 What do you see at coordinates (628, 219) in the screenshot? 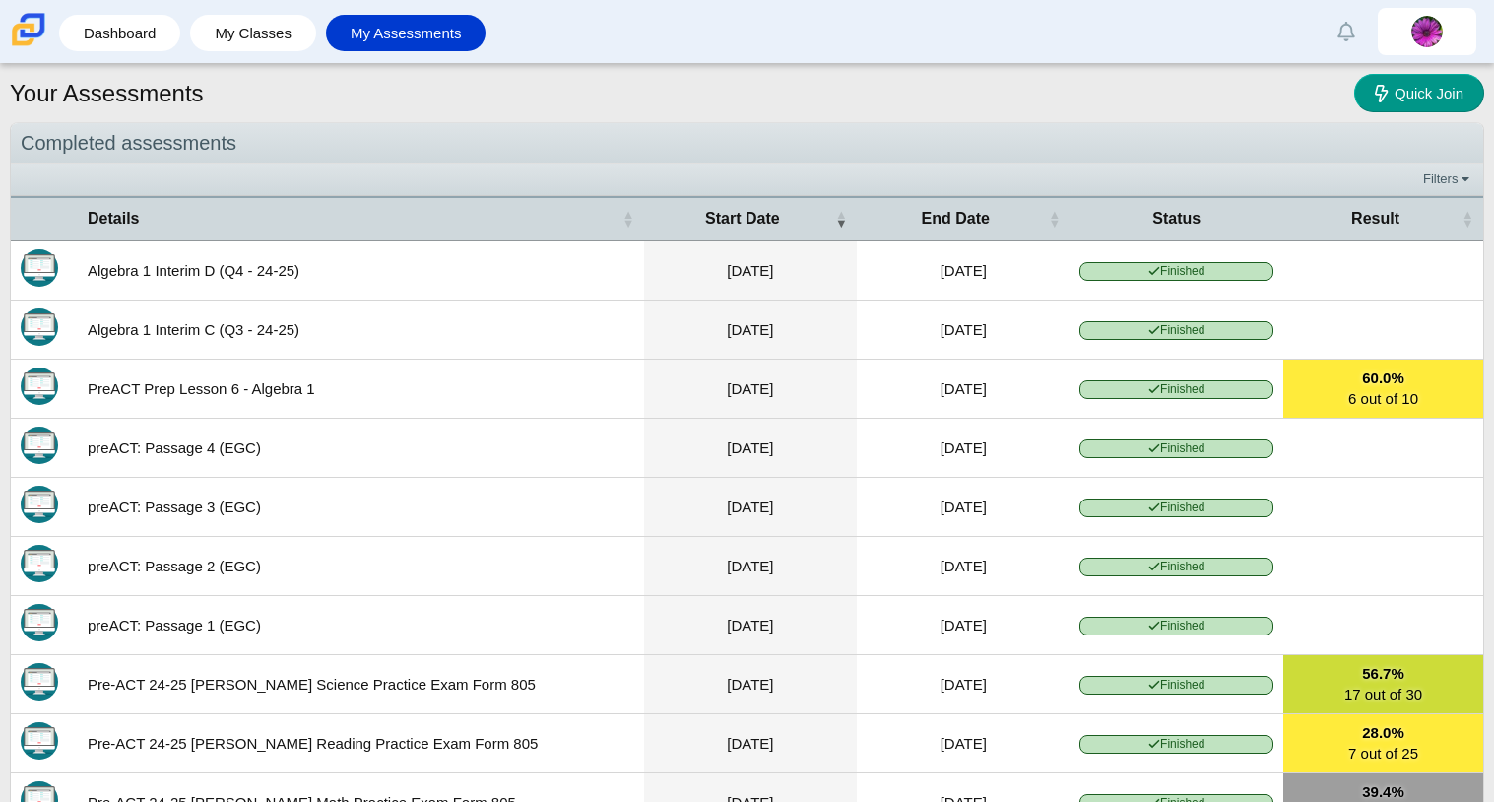
I see `span: Details : Activate to sort` at bounding box center [628, 219].